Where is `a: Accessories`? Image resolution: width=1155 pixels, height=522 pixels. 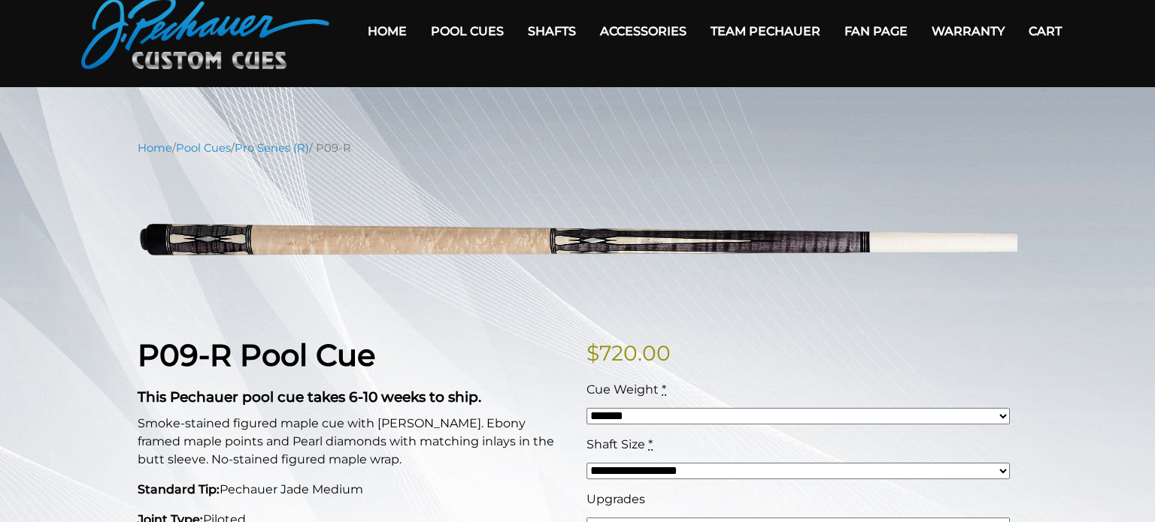
a: Accessories is located at coordinates (643, 31).